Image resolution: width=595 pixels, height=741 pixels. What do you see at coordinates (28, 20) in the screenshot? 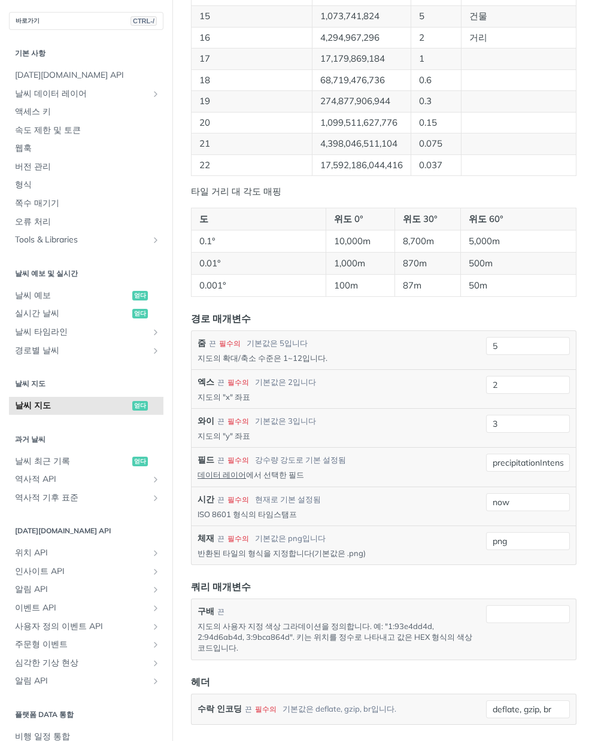
I see `font: 바로가기` at bounding box center [28, 20].